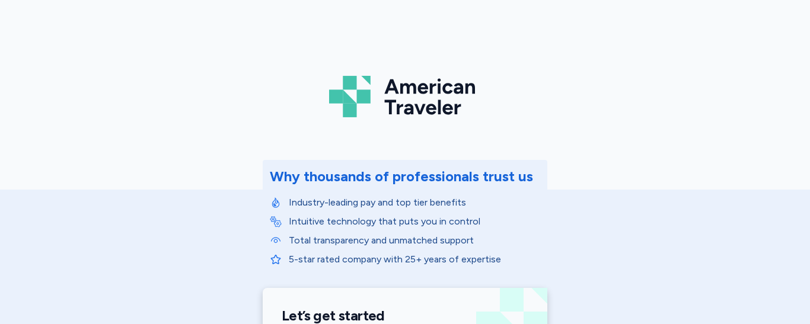  Describe the element at coordinates (405, 97) in the screenshot. I see `img: Logo` at that location.